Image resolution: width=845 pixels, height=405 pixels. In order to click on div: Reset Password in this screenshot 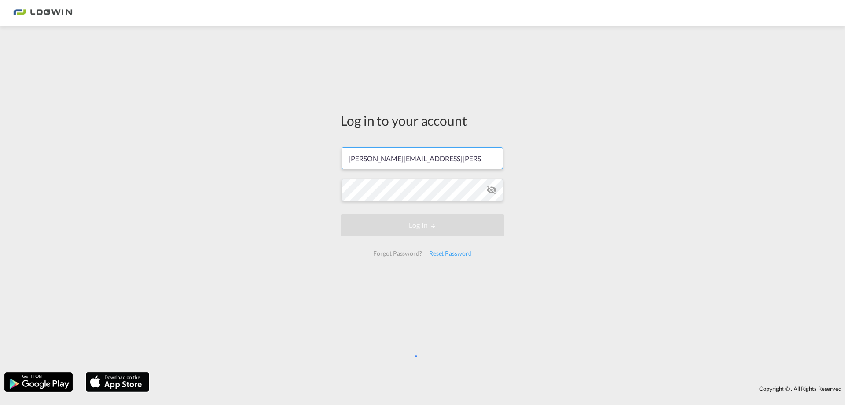, I will do `click(450, 253)`.